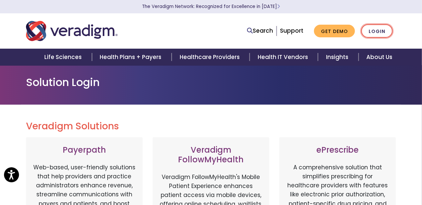  Describe the element at coordinates (72, 31) in the screenshot. I see `img: Veradigm logo` at that location.